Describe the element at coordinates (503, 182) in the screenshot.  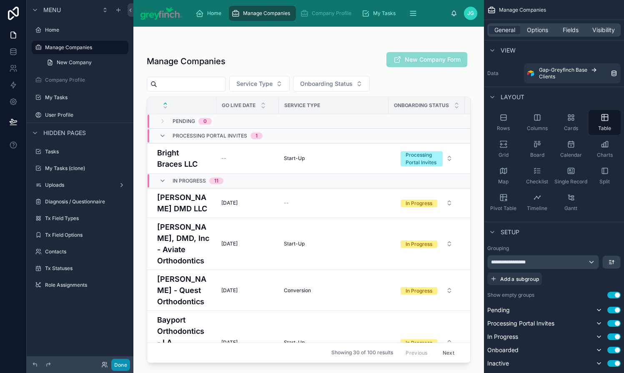
I see `span: Map` at that location.